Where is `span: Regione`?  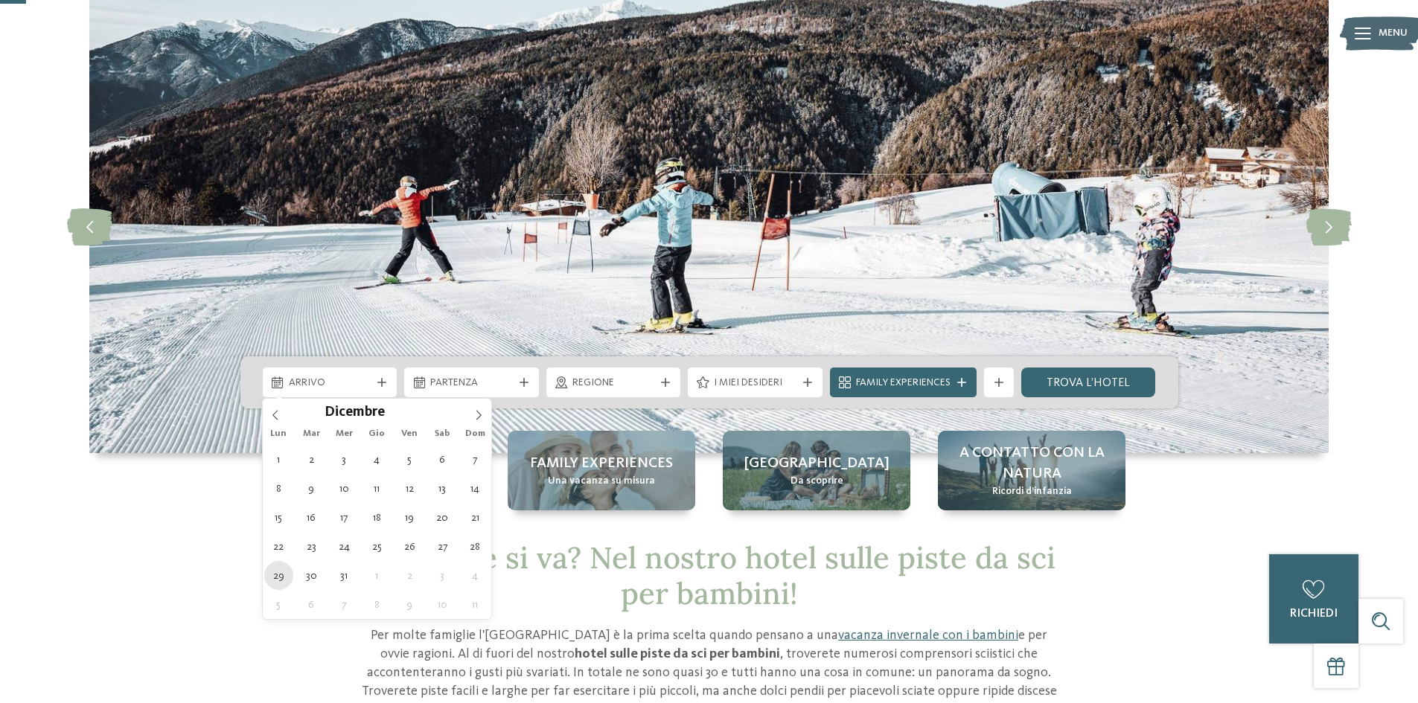
span: Regione is located at coordinates (613, 383).